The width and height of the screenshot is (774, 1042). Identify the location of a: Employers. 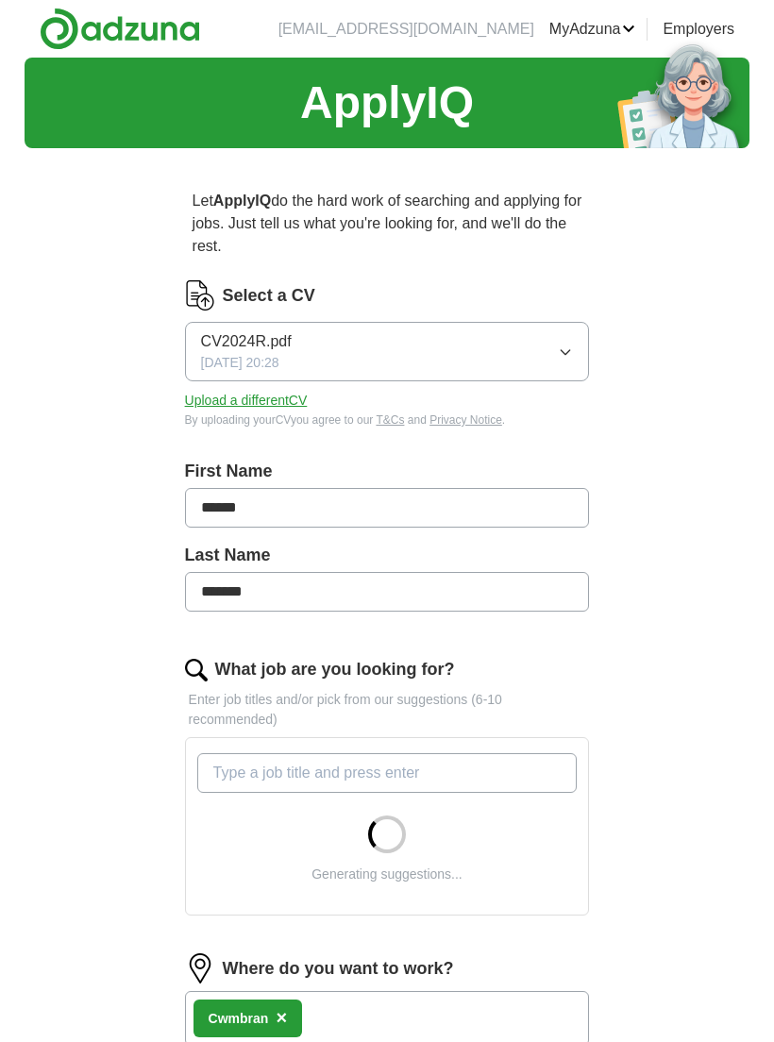
(699, 29).